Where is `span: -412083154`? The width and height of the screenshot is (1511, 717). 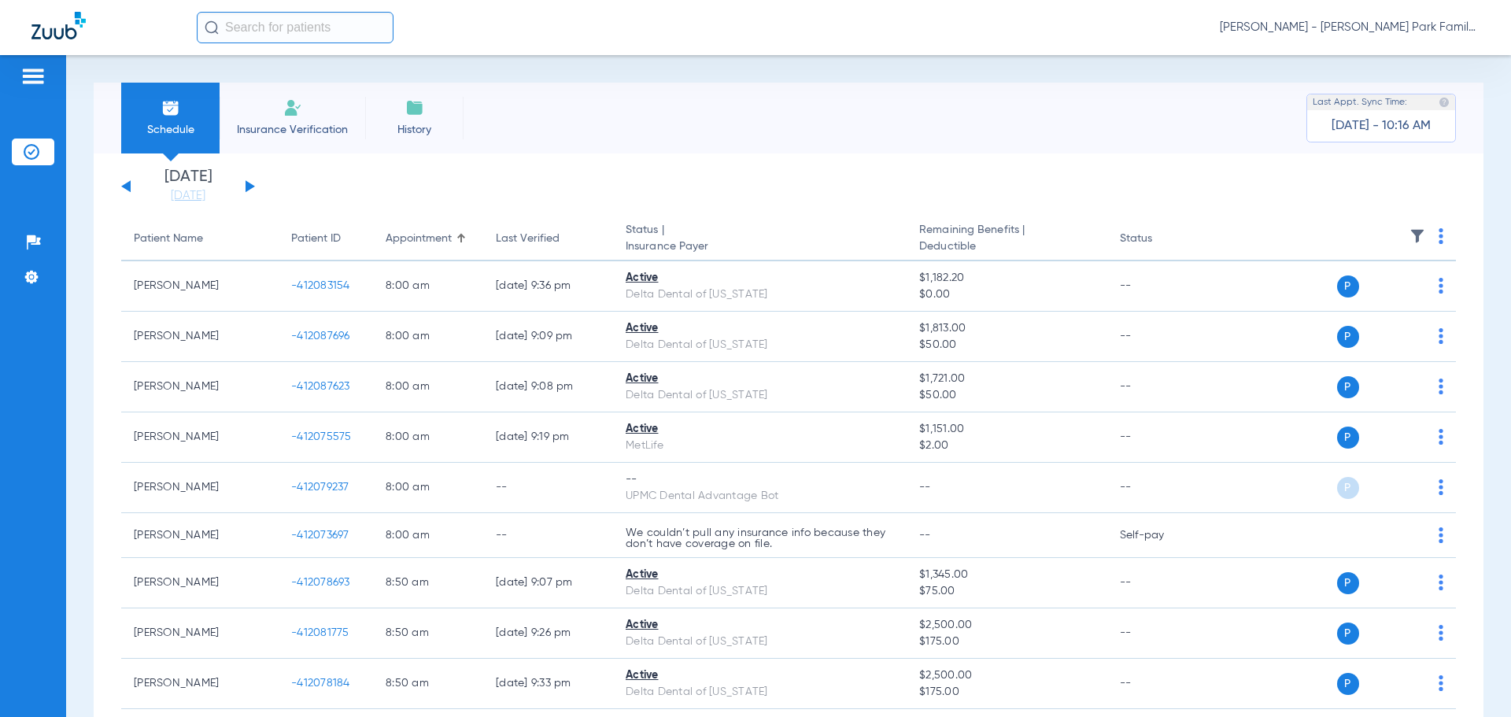
span: -412083154 is located at coordinates (320, 286).